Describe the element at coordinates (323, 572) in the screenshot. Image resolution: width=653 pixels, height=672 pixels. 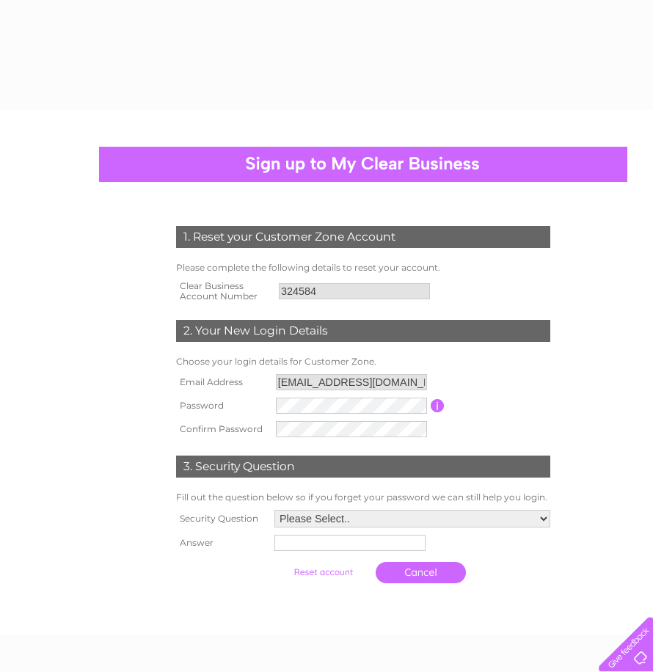
I see `input: Submit` at that location.